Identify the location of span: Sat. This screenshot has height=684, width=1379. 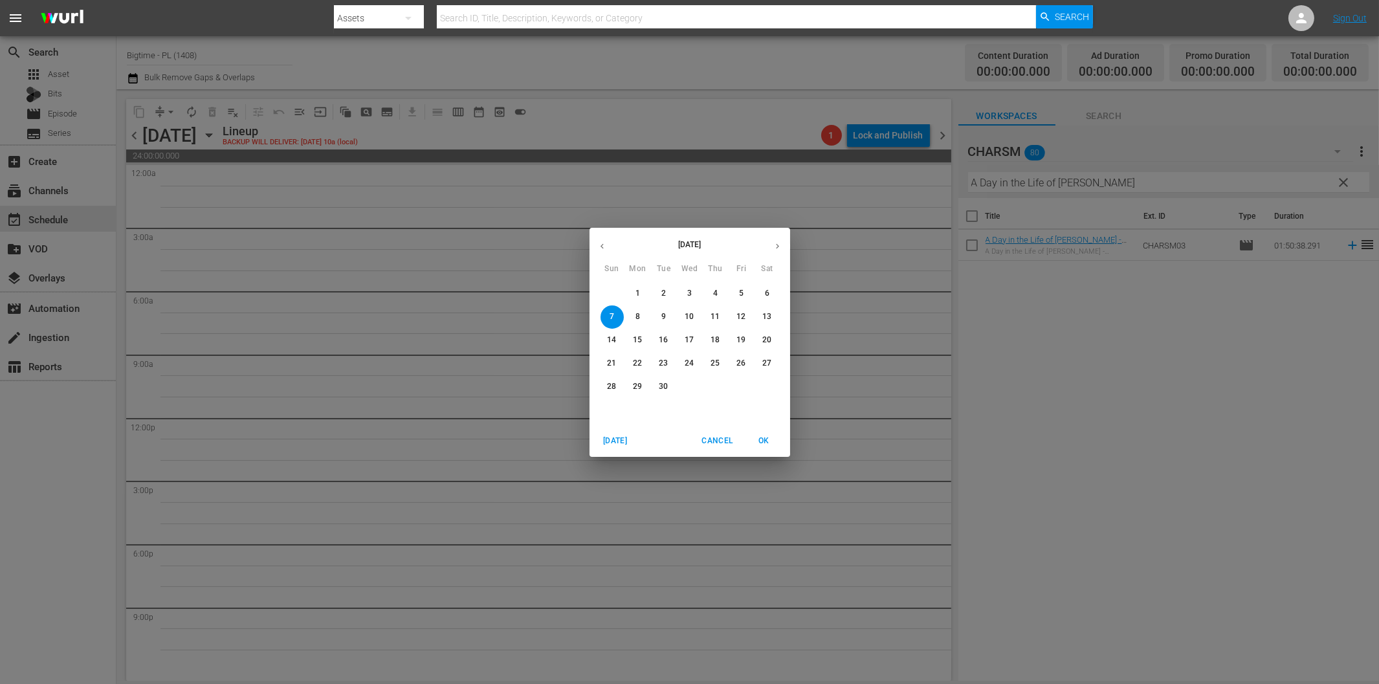
(768, 269).